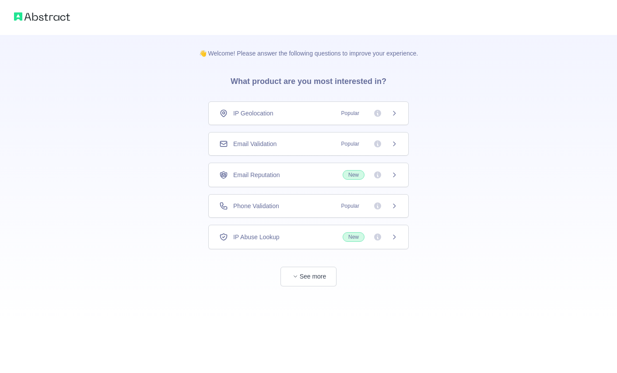 This screenshot has width=617, height=373. I want to click on span: Email Reputation, so click(256, 175).